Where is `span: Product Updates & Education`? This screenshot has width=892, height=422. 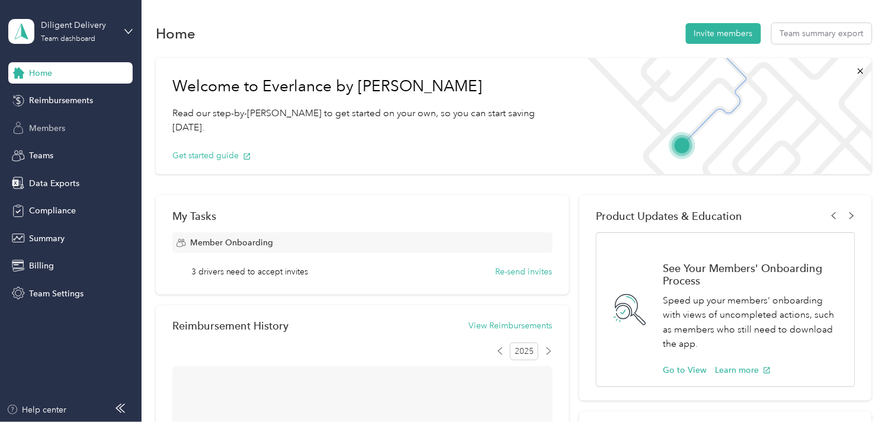 span: Product Updates & Education is located at coordinates (669, 216).